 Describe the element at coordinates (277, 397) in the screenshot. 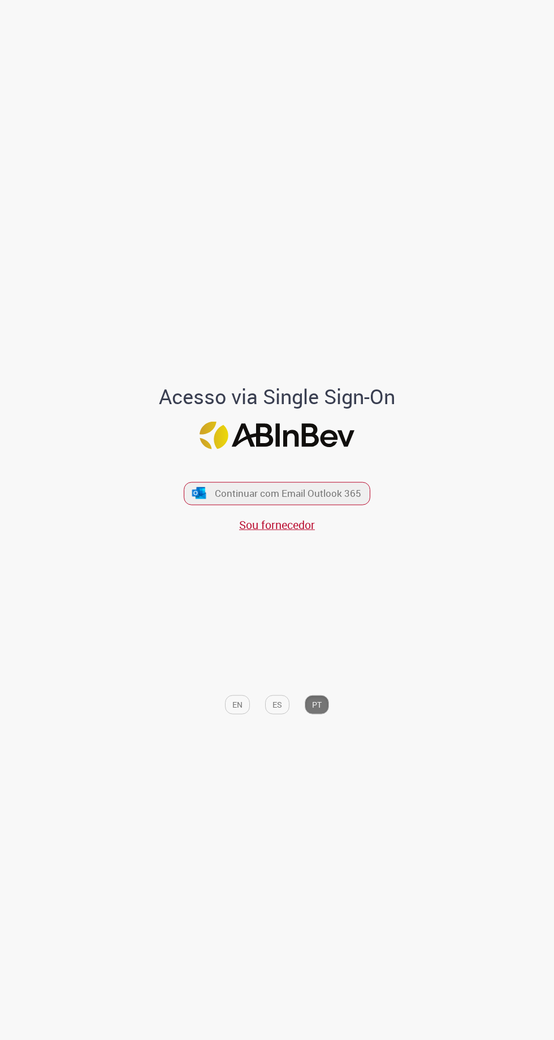

I see `h1: Acesso via Single Sign-On` at that location.